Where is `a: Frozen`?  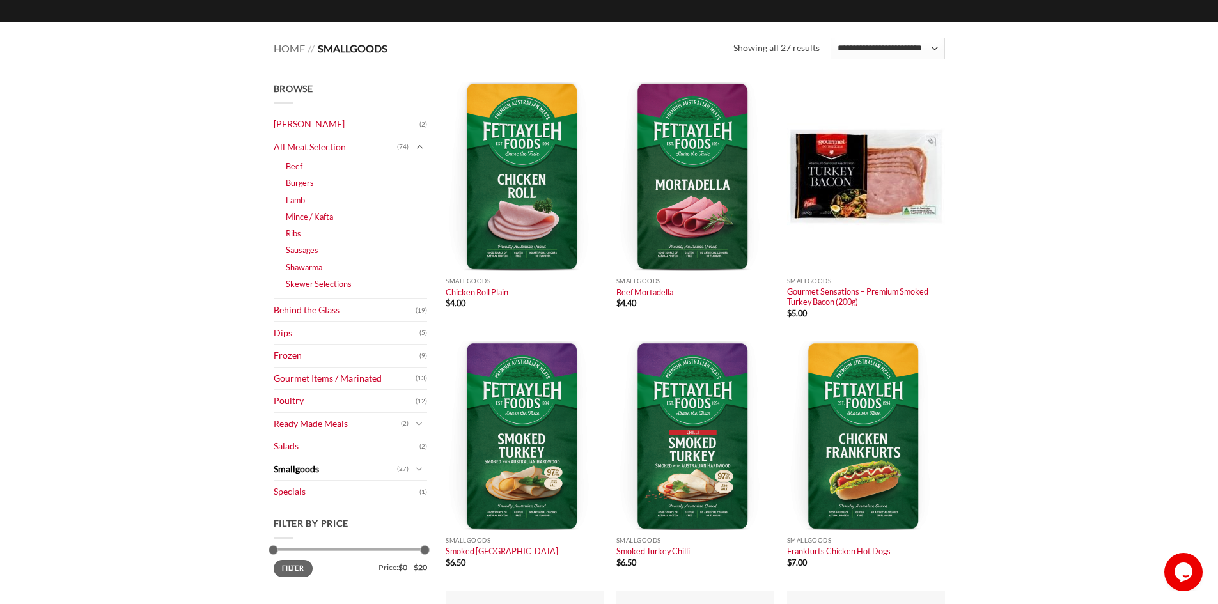 a: Frozen is located at coordinates (347, 356).